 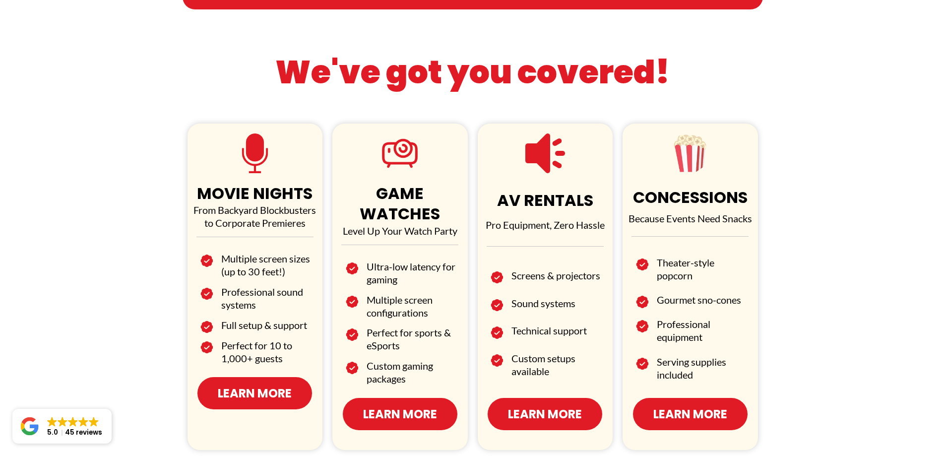 What do you see at coordinates (557, 303) in the screenshot?
I see `h2: Sound systems` at bounding box center [557, 303].